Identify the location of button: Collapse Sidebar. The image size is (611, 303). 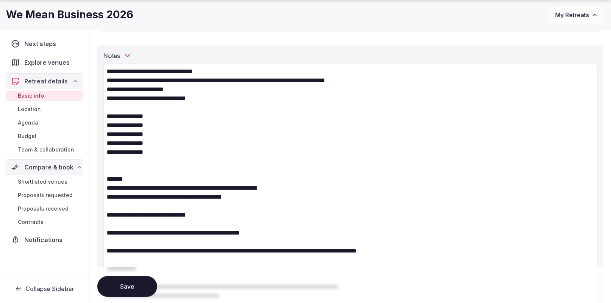
(45, 289).